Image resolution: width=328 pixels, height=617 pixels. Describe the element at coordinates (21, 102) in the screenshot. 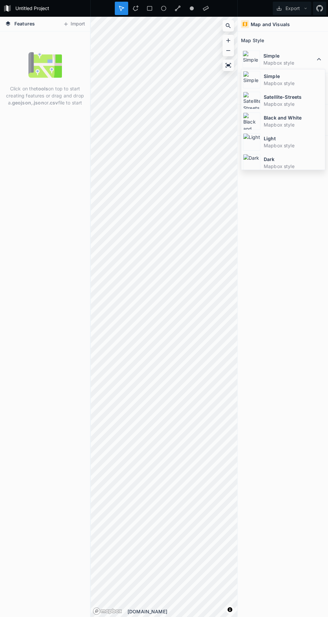

I see `strong: .geojson` at that location.